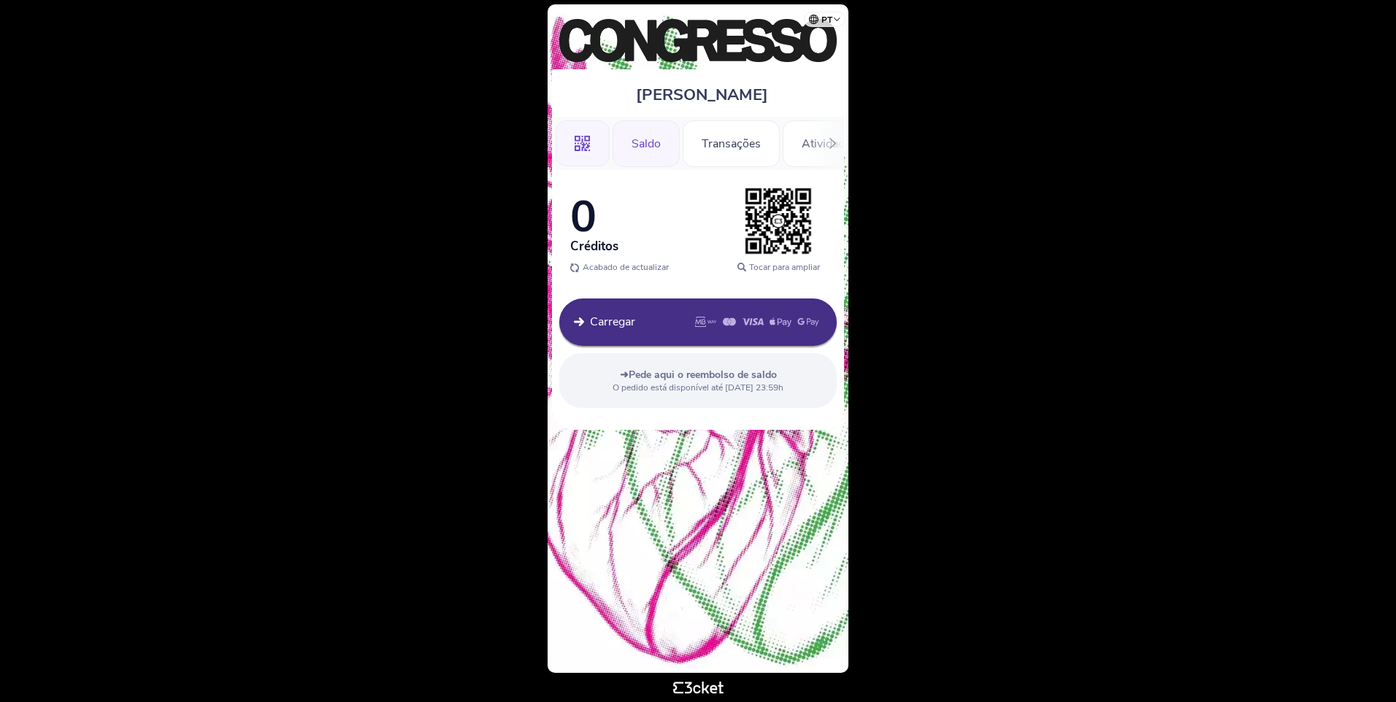  I want to click on span: Acabado de actualizar, so click(626, 267).